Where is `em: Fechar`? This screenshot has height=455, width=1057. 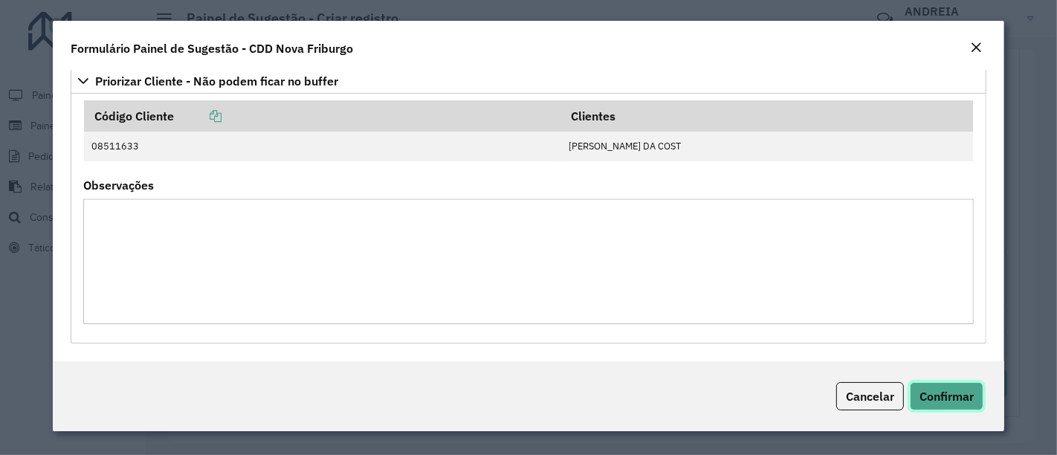
em: Fechar is located at coordinates (976, 48).